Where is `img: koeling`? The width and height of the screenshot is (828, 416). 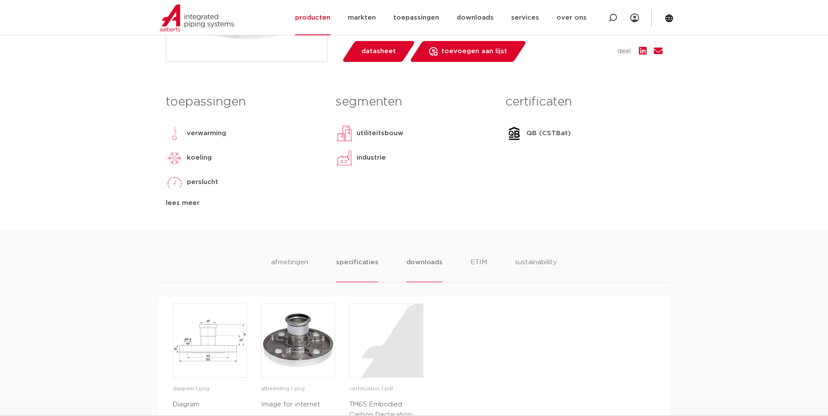 img: koeling is located at coordinates (175, 158).